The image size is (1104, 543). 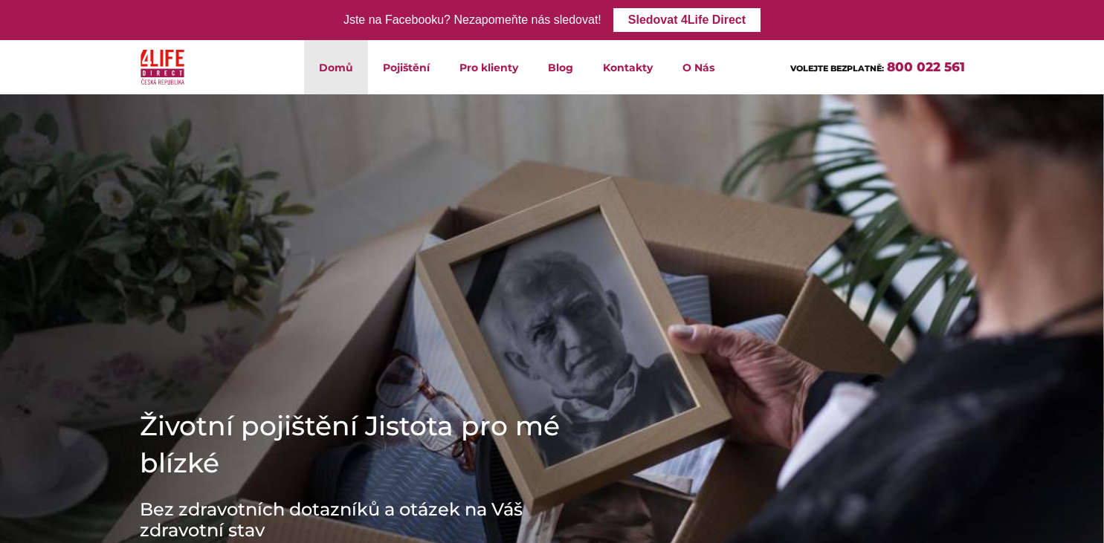 I want to click on h1: Životní pojištění Jistota pro mé blízké, so click(x=363, y=445).